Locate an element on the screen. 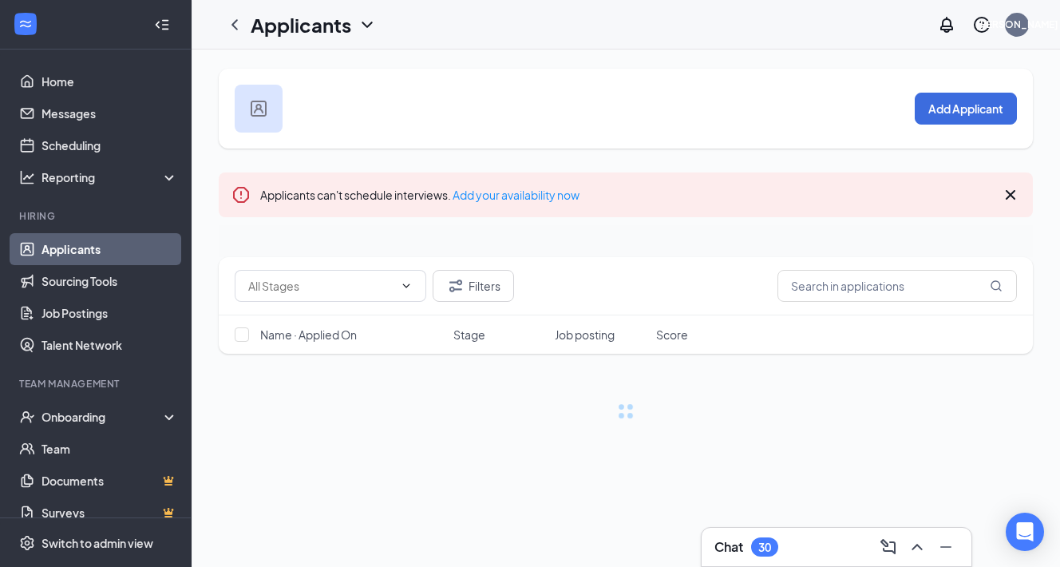 The image size is (1060, 567). a: Add your availability now is located at coordinates (516, 195).